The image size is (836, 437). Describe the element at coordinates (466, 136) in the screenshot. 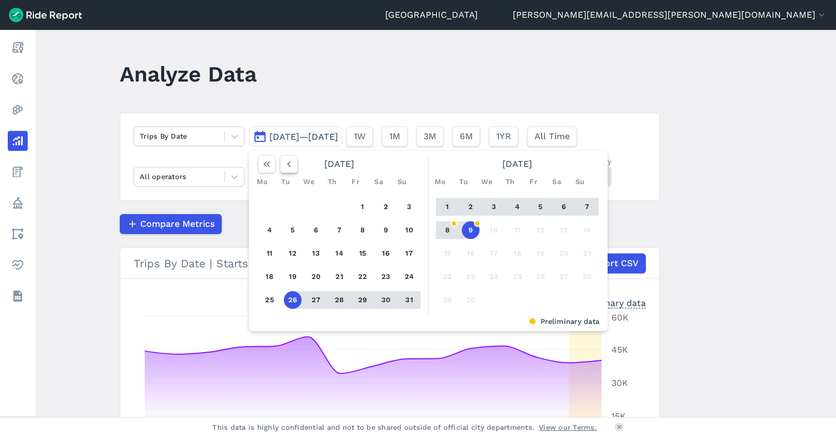

I see `button: 6M` at that location.